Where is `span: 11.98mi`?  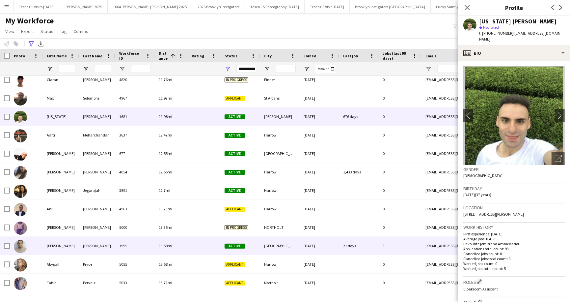 span: 11.98mi is located at coordinates (165, 116).